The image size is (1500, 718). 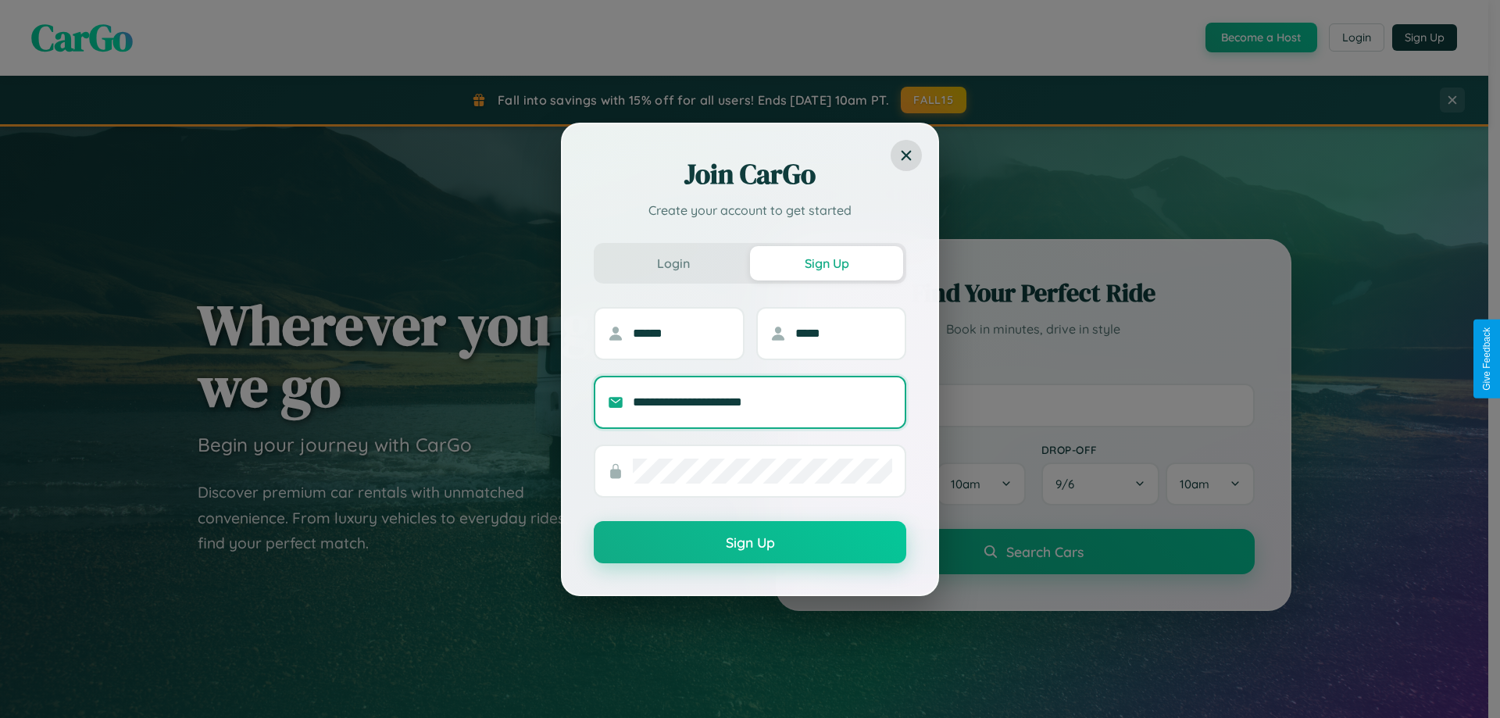 I want to click on div: Give Feedback, so click(x=1487, y=359).